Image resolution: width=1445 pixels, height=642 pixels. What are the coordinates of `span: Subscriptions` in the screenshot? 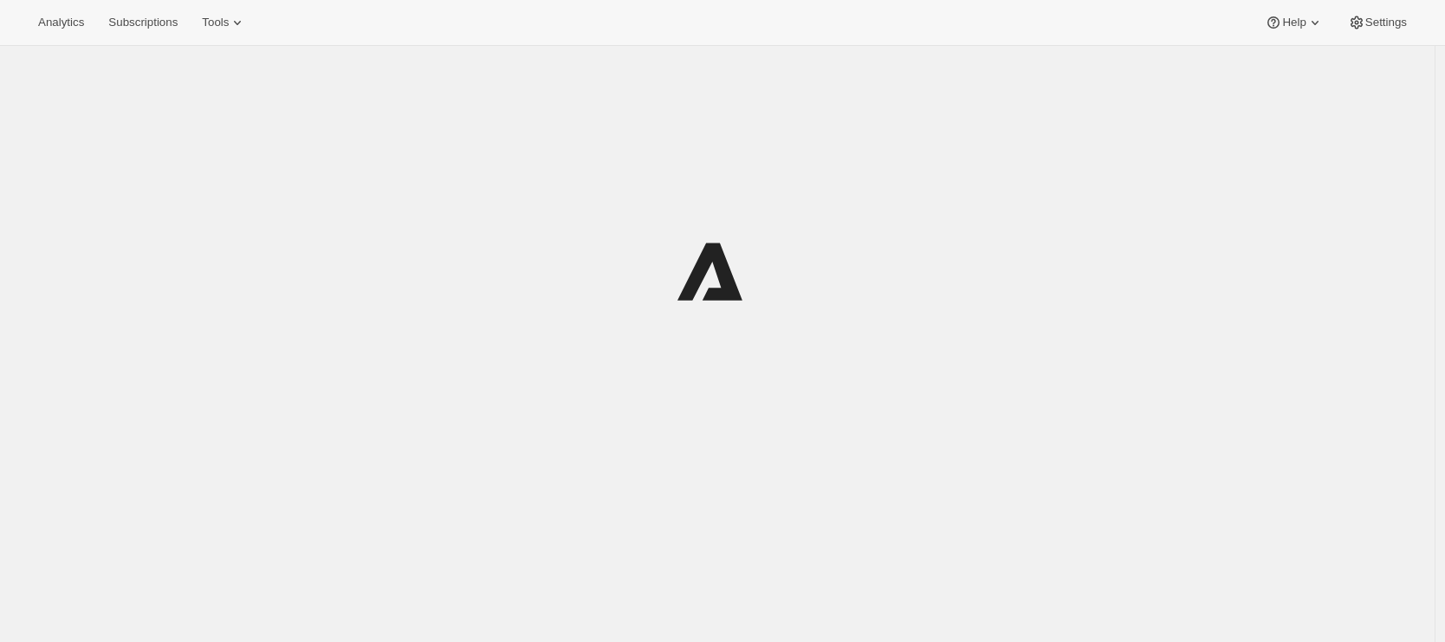 It's located at (143, 23).